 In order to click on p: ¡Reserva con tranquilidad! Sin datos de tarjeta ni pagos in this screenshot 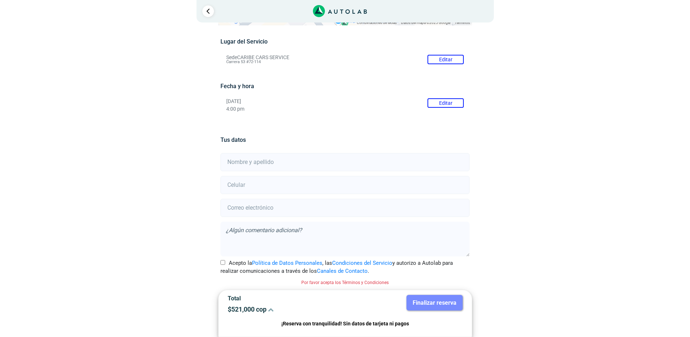, I will do `click(345, 324)`.